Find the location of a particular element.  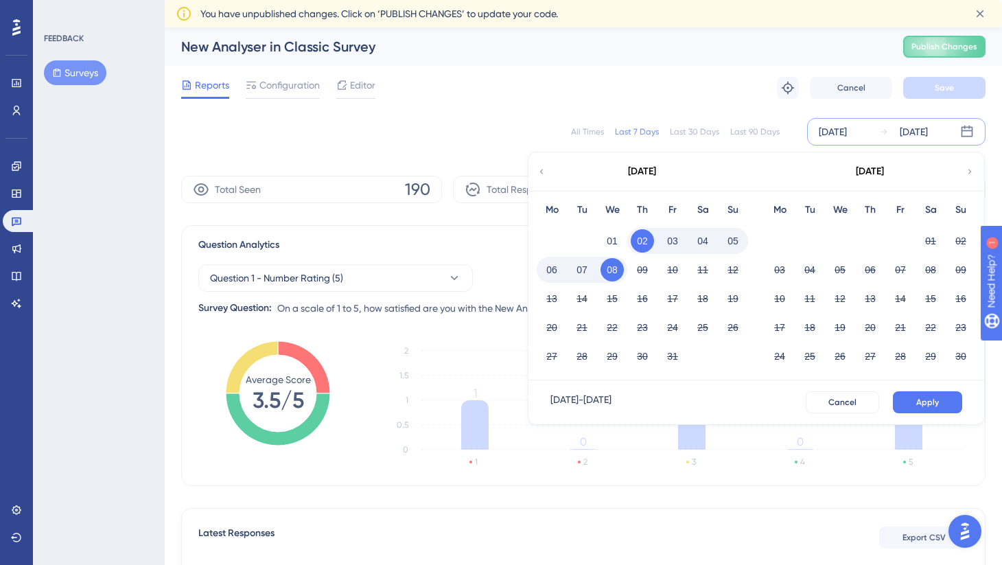

button: 31 is located at coordinates (673, 356).